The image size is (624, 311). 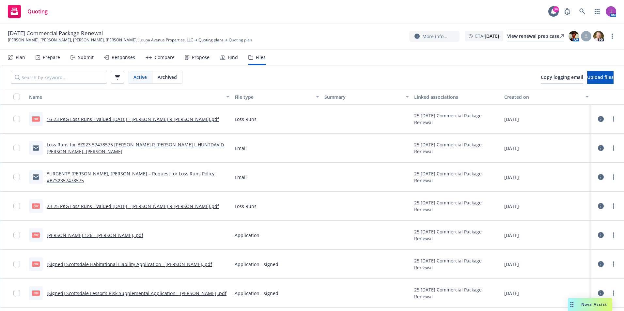 What do you see at coordinates (456, 97) in the screenshot?
I see `div: Linked associations` at bounding box center [456, 97].